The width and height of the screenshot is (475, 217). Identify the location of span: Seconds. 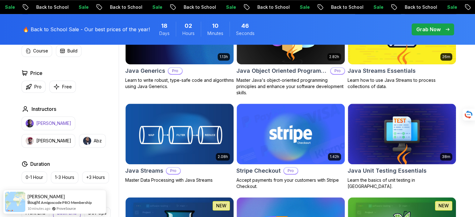
(245, 33).